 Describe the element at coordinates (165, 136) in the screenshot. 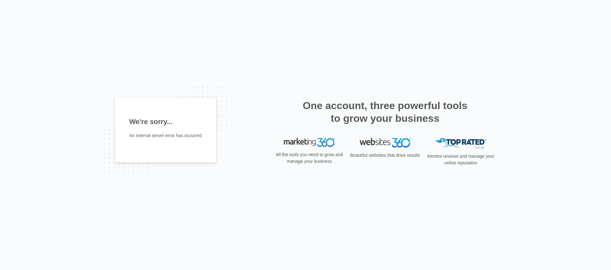

I see `p: An internal server error has occurred` at that location.